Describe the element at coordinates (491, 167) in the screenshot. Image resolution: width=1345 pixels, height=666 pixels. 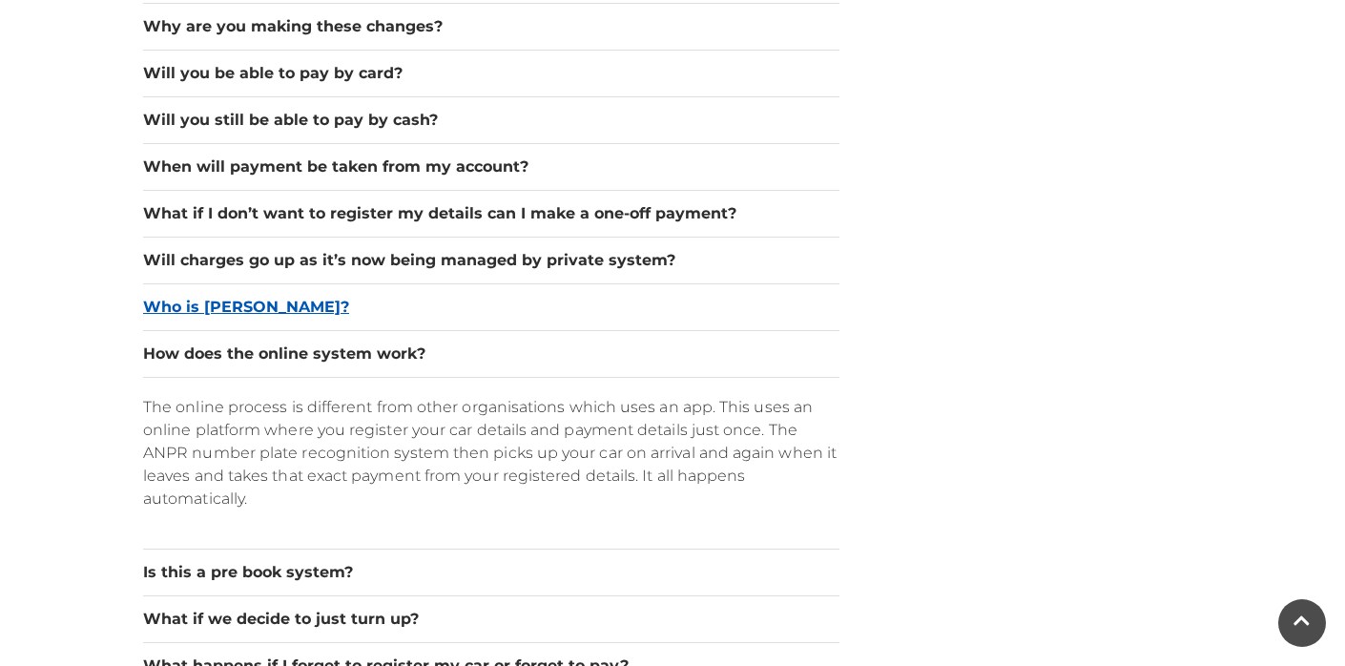
I see `button: When will payment be taken from my account?` at that location.